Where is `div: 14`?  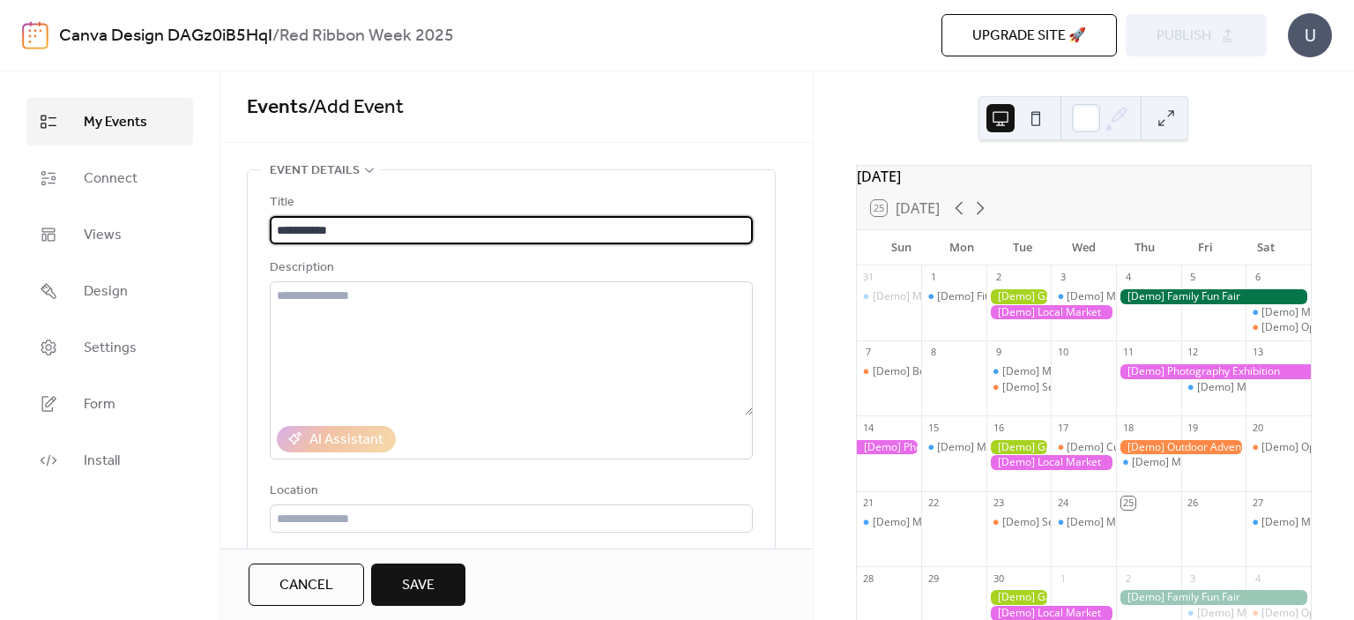 div: 14 is located at coordinates (869, 427).